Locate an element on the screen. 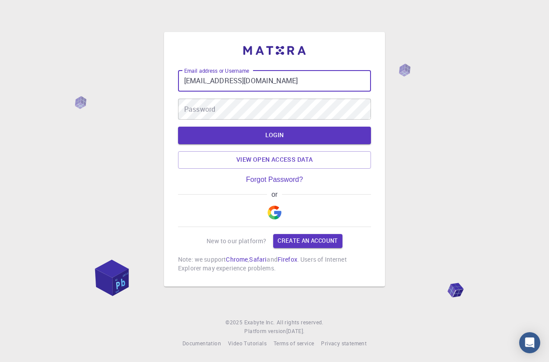  p: New to our platform? is located at coordinates (236, 241).